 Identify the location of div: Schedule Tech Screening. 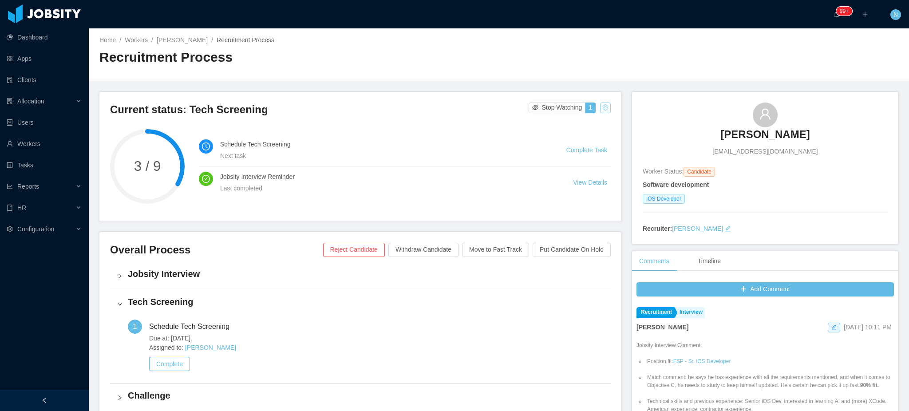
(193, 327).